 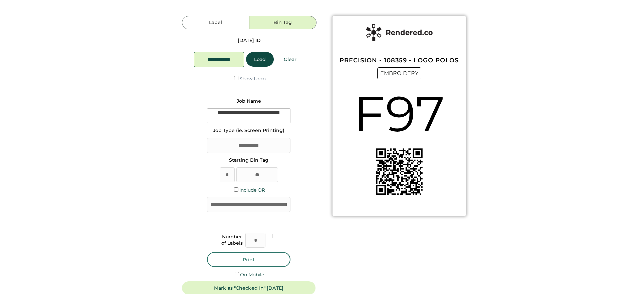 I want to click on div: Number of Labels, so click(x=232, y=240).